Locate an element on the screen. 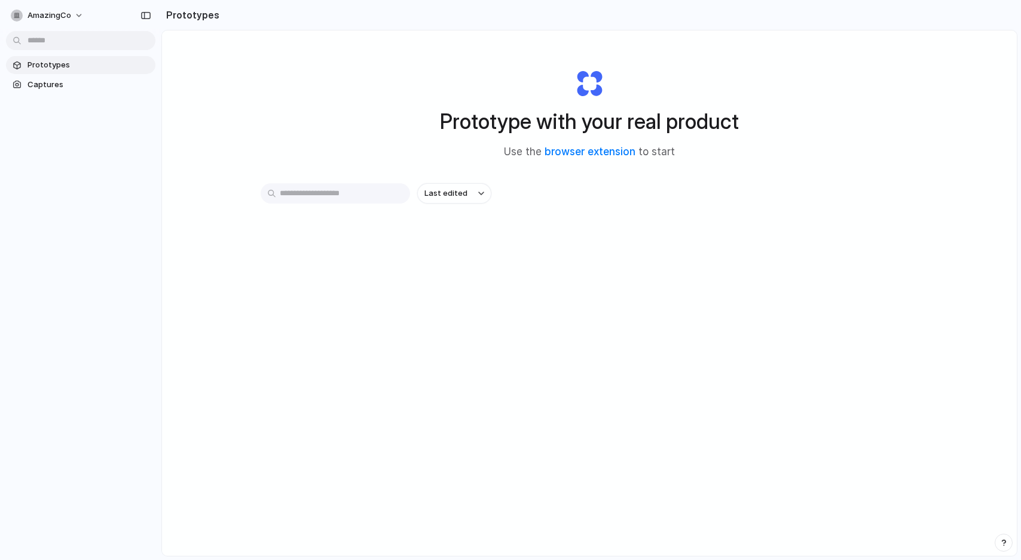 The width and height of the screenshot is (1021, 560). a: browser extension is located at coordinates (590, 152).